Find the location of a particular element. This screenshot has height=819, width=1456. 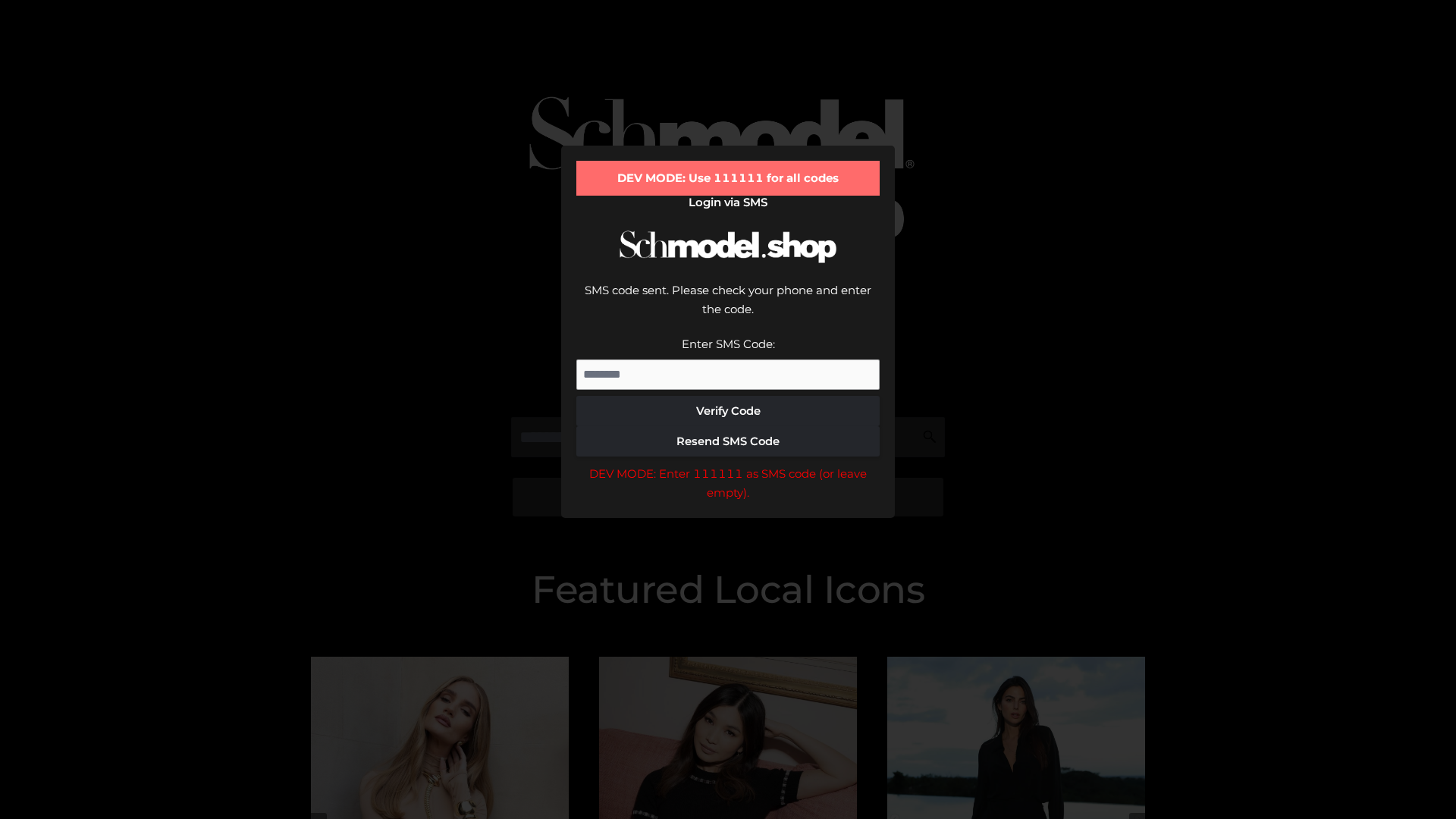

button: Verify Code is located at coordinates (728, 411).